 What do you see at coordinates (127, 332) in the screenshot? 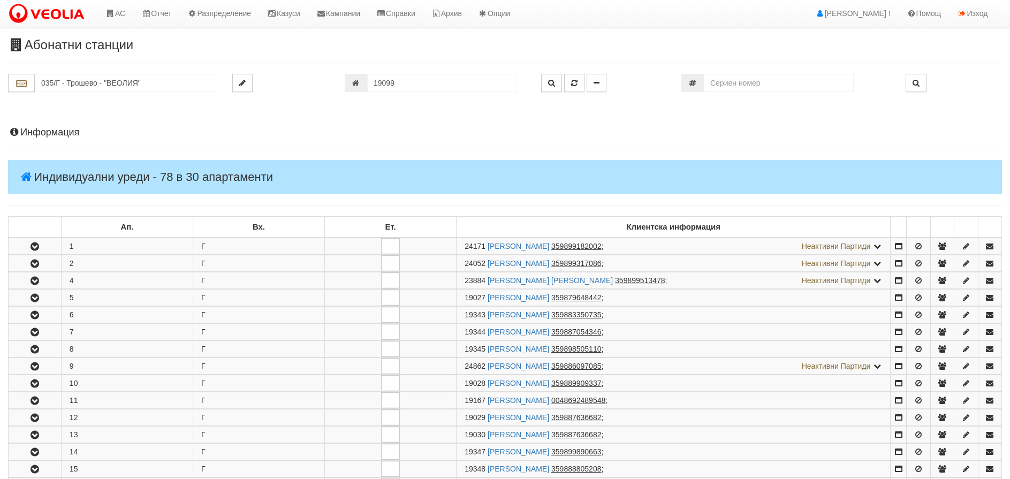
I see `td: 7` at bounding box center [127, 332].